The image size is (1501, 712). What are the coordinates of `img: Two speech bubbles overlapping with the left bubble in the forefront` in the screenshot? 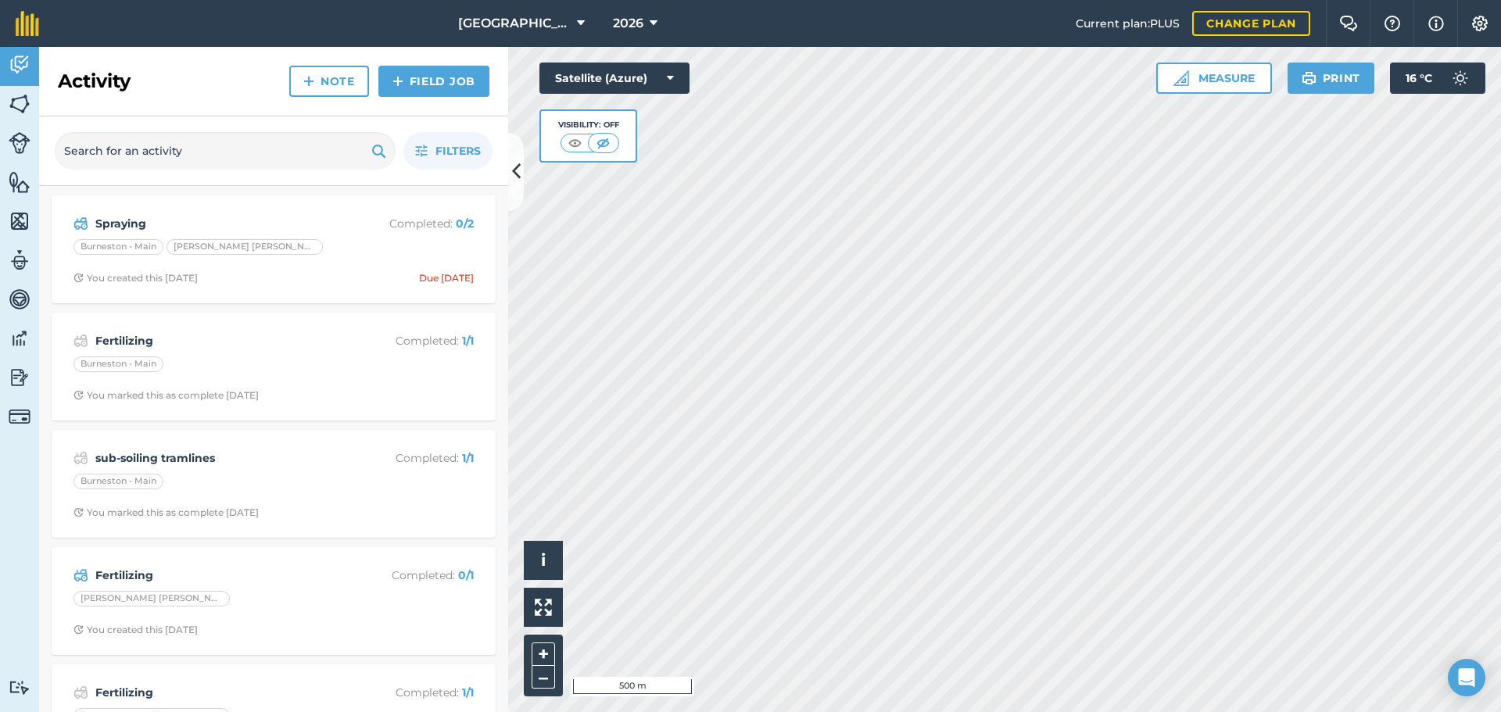 It's located at (1349, 23).